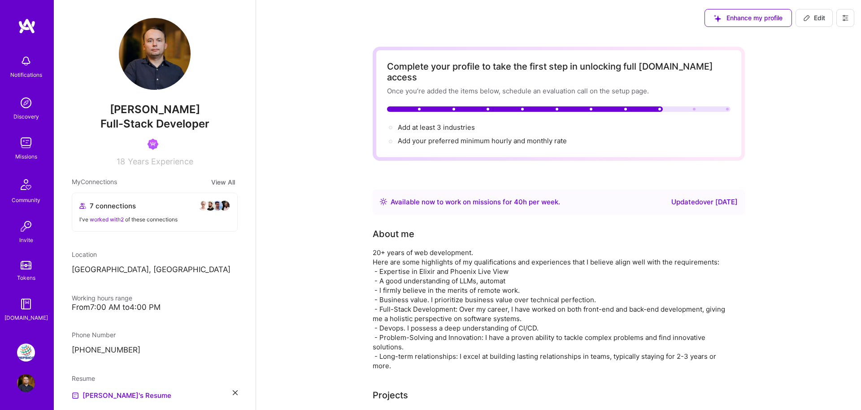 This screenshot has width=861, height=410. What do you see at coordinates (552, 309) in the screenshot?
I see `div: 20+ years of web development. Here are some highlights of my qualifications and experiences that ...` at bounding box center [552, 309].